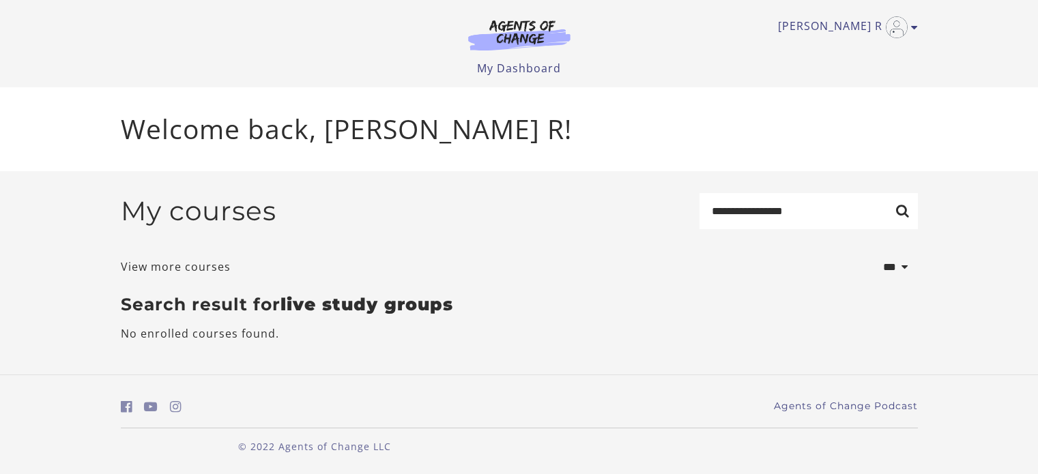  I want to click on p: © 2022 Agents of Change LLC, so click(314, 446).